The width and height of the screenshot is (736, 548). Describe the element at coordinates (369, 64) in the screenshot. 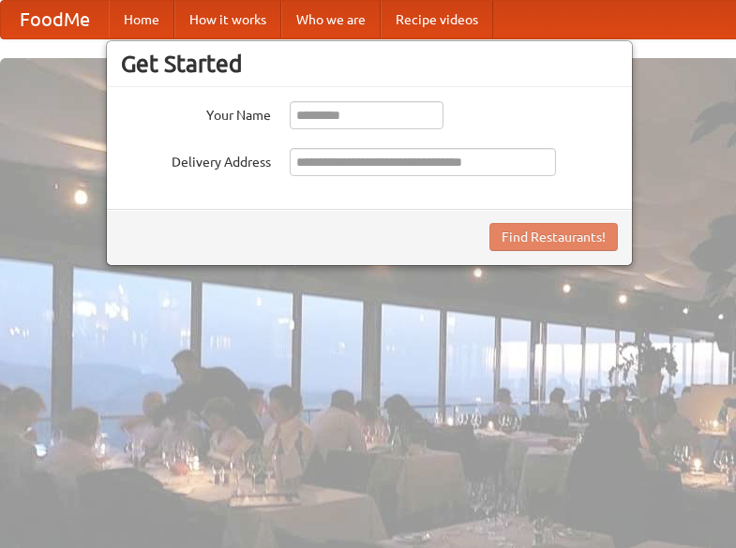

I see `h3: Get Started` at that location.